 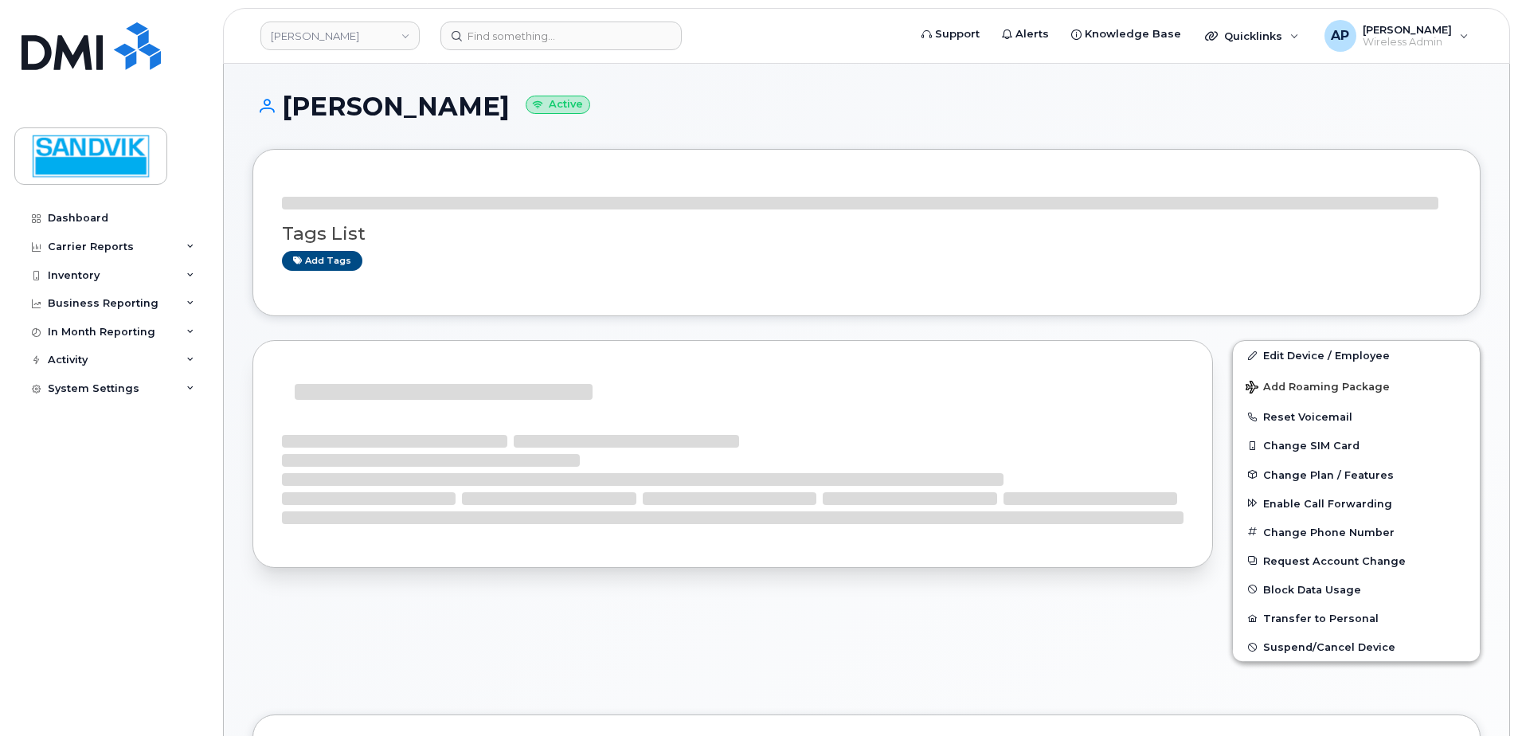 What do you see at coordinates (1356, 417) in the screenshot?
I see `button: Reset Voicemail` at bounding box center [1356, 417].